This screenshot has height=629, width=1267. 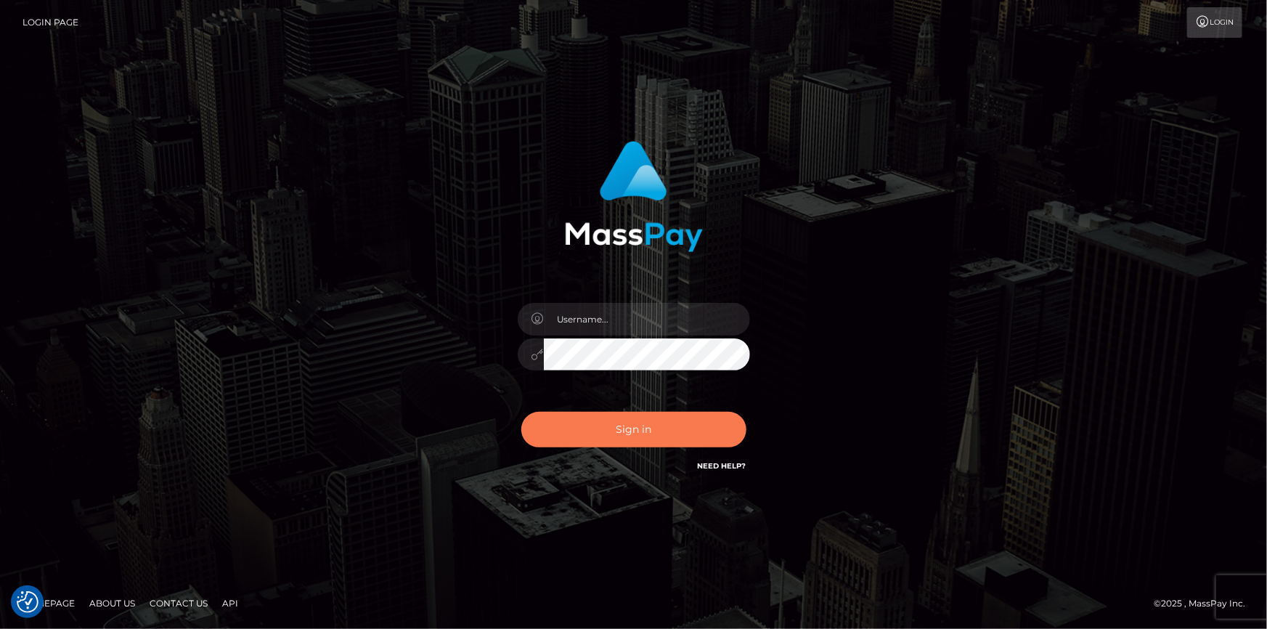 What do you see at coordinates (50, 23) in the screenshot?
I see `a: Login Page` at bounding box center [50, 23].